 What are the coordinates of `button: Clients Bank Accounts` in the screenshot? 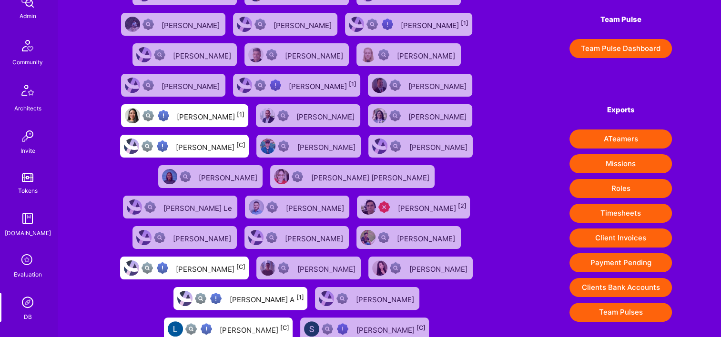 It's located at (620, 288).